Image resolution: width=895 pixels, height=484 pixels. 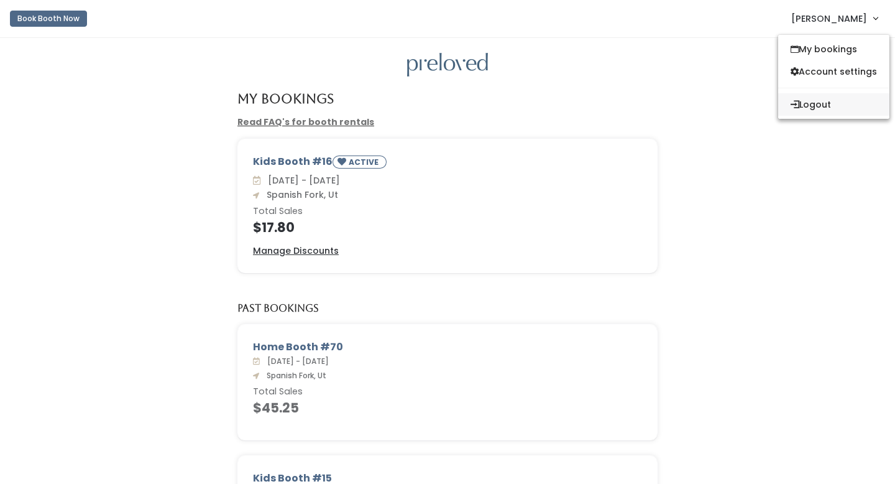 I want to click on a: Read FAQ's for booth rentals, so click(x=306, y=122).